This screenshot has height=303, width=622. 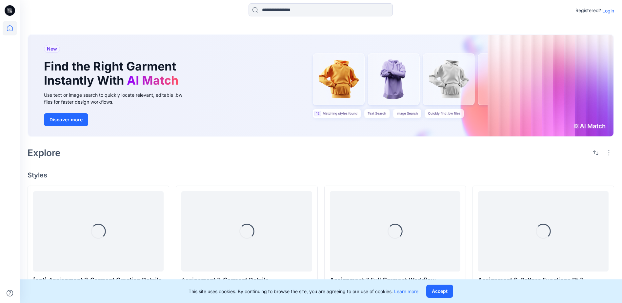 I want to click on p: Assignment 3_Garment Details, so click(x=247, y=280).